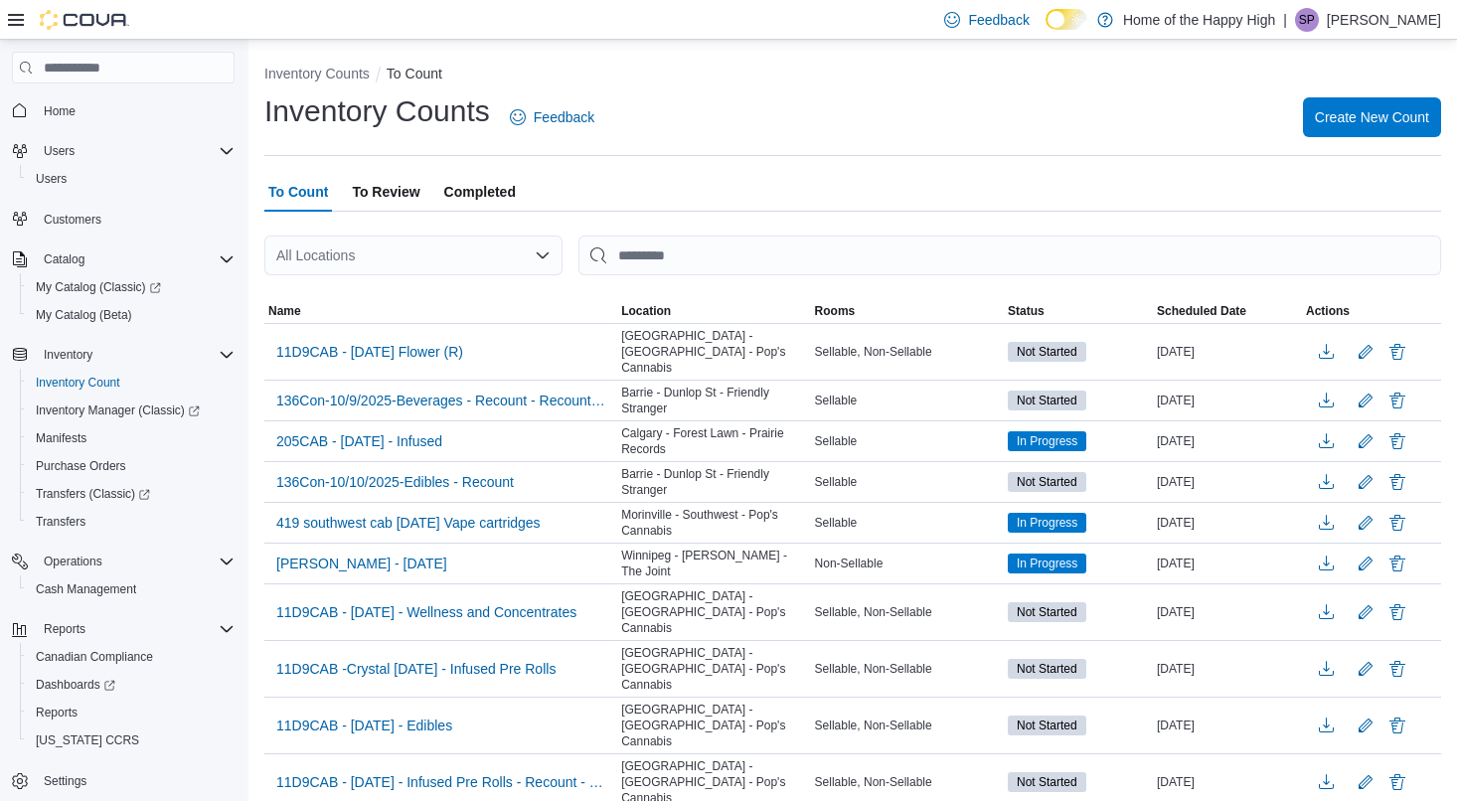 This screenshot has width=1457, height=801. What do you see at coordinates (714, 401) in the screenshot?
I see `span: Barrie - Dunlop St - Friendly Stranger` at bounding box center [714, 401].